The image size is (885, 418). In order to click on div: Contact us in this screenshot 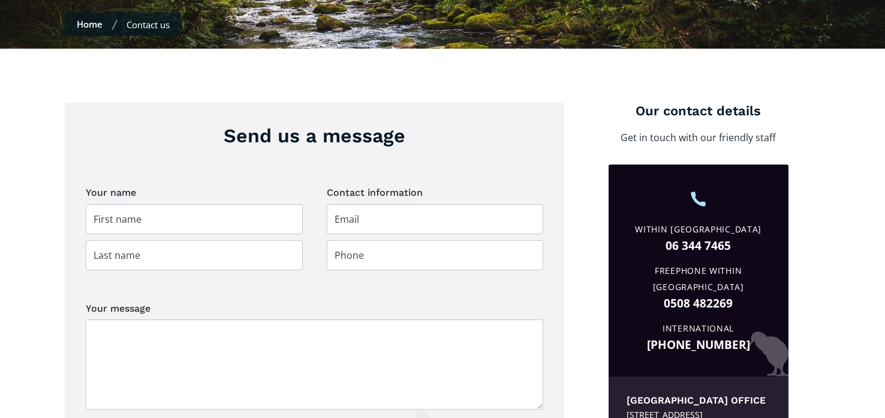, I will do `click(148, 25)`.